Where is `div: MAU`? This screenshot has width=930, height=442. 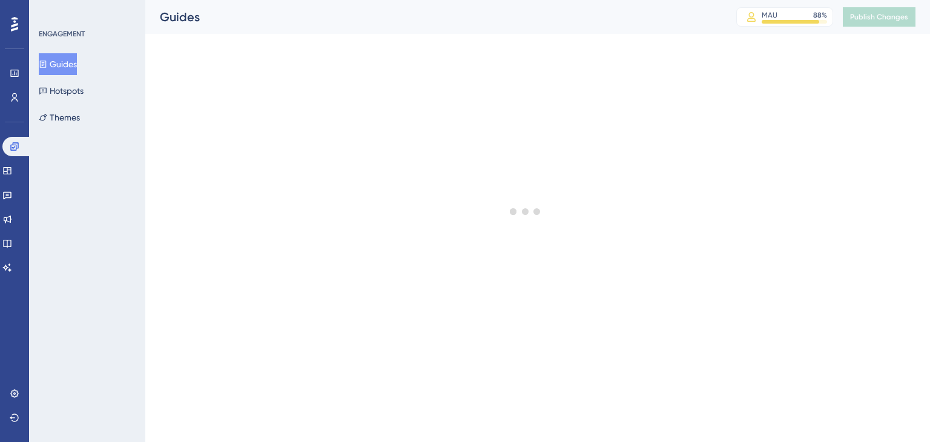
div: MAU is located at coordinates (769, 15).